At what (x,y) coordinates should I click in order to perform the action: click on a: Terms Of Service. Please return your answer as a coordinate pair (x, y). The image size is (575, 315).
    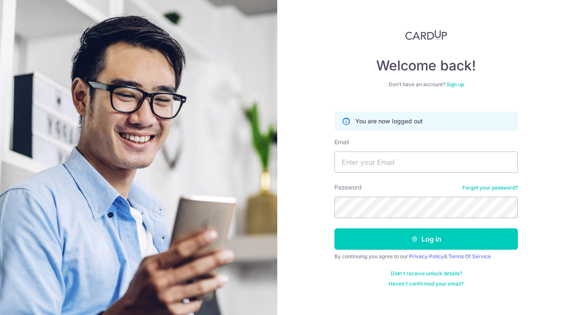
    Looking at the image, I should click on (470, 256).